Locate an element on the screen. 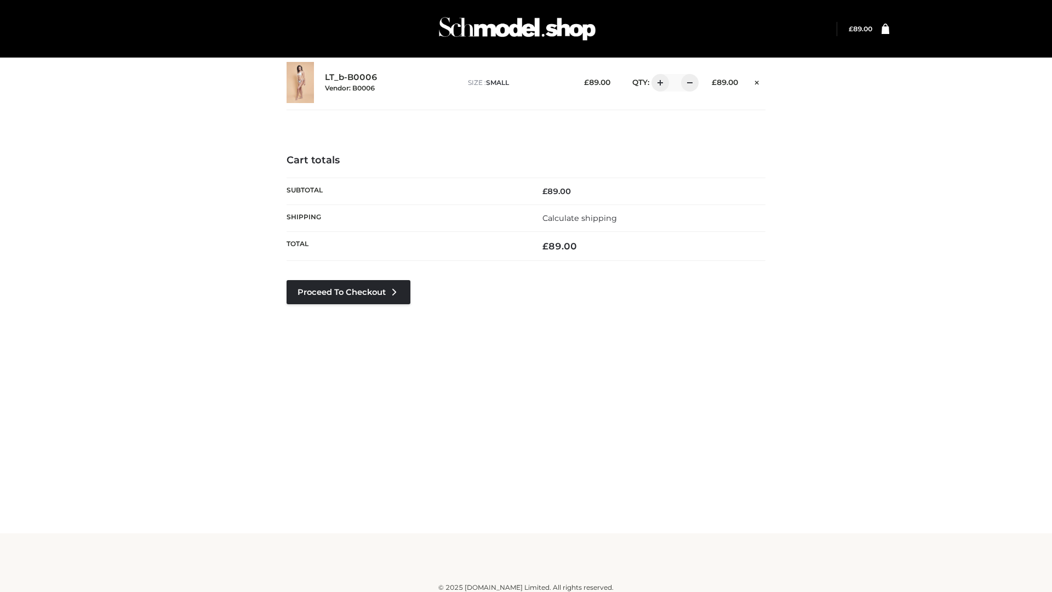 Image resolution: width=1052 pixels, height=592 pixels. img: LT_b-B0006 - SMALL is located at coordinates (300, 82).